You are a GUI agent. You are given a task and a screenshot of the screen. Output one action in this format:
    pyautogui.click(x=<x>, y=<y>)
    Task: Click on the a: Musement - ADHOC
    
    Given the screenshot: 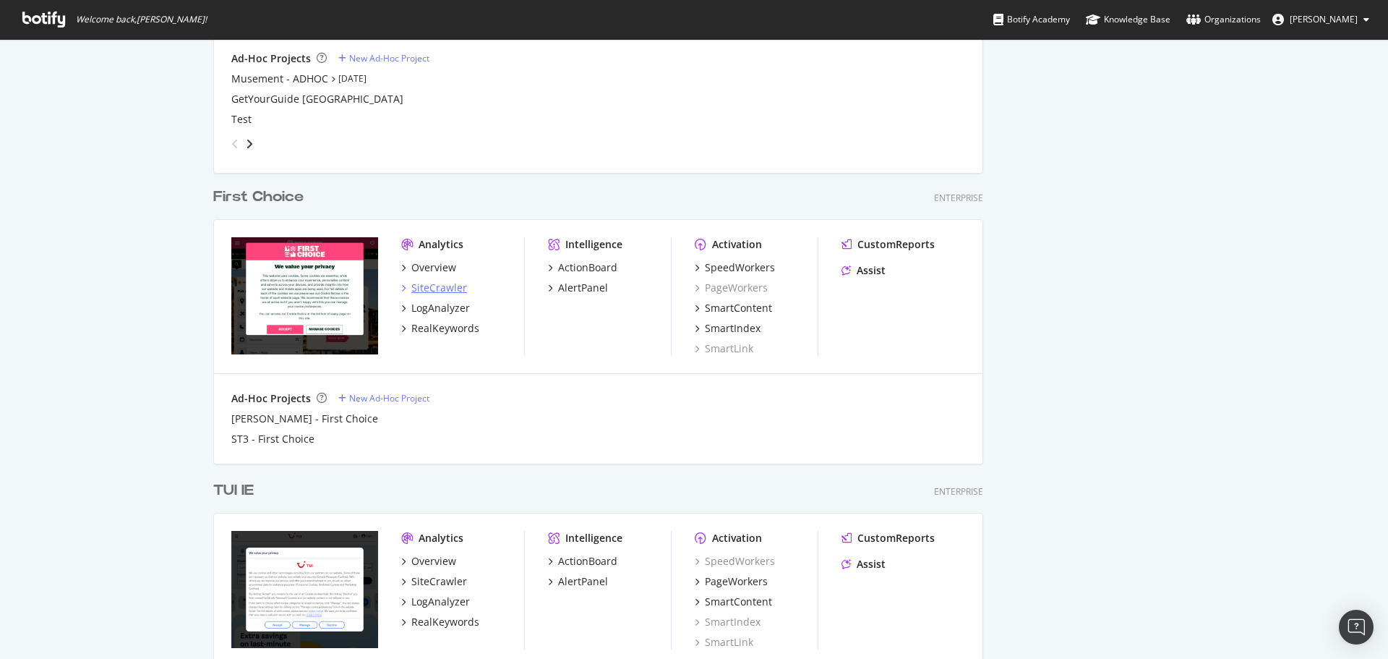 What is the action you would take?
    pyautogui.click(x=280, y=79)
    